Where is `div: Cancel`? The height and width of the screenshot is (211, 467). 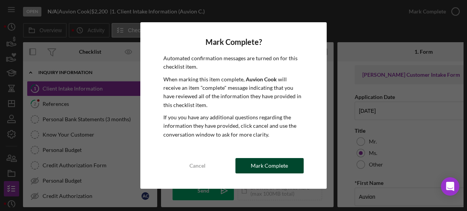
div: Cancel is located at coordinates (197, 165).